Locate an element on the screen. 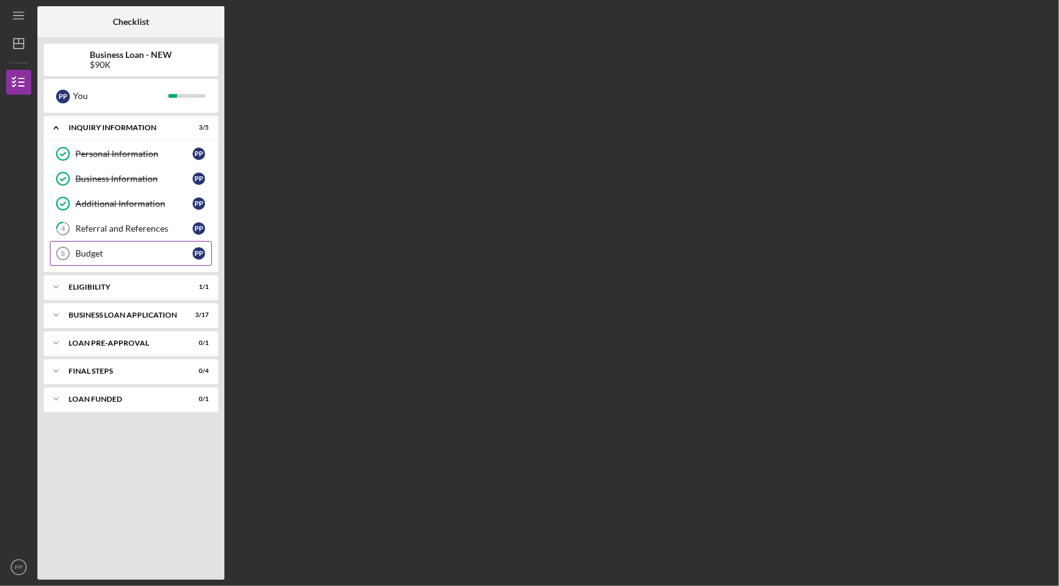 This screenshot has height=586, width=1059. a: Personal InformationPP is located at coordinates (131, 154).